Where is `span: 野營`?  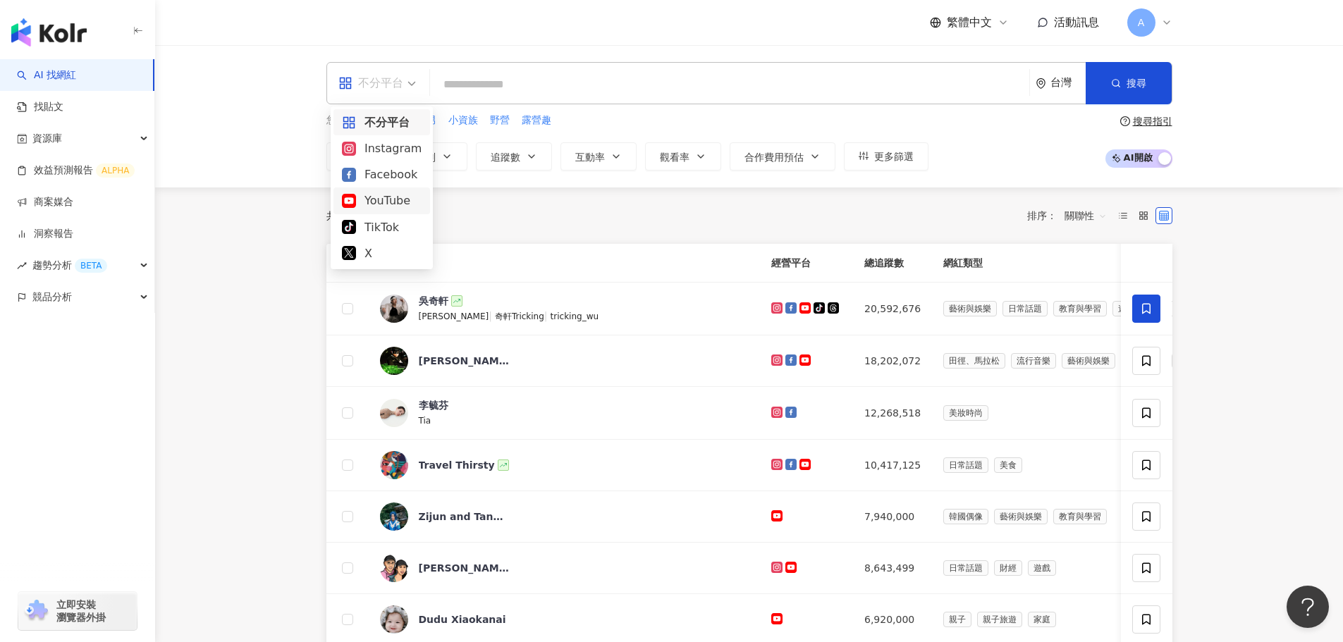 span: 野營 is located at coordinates (500, 121).